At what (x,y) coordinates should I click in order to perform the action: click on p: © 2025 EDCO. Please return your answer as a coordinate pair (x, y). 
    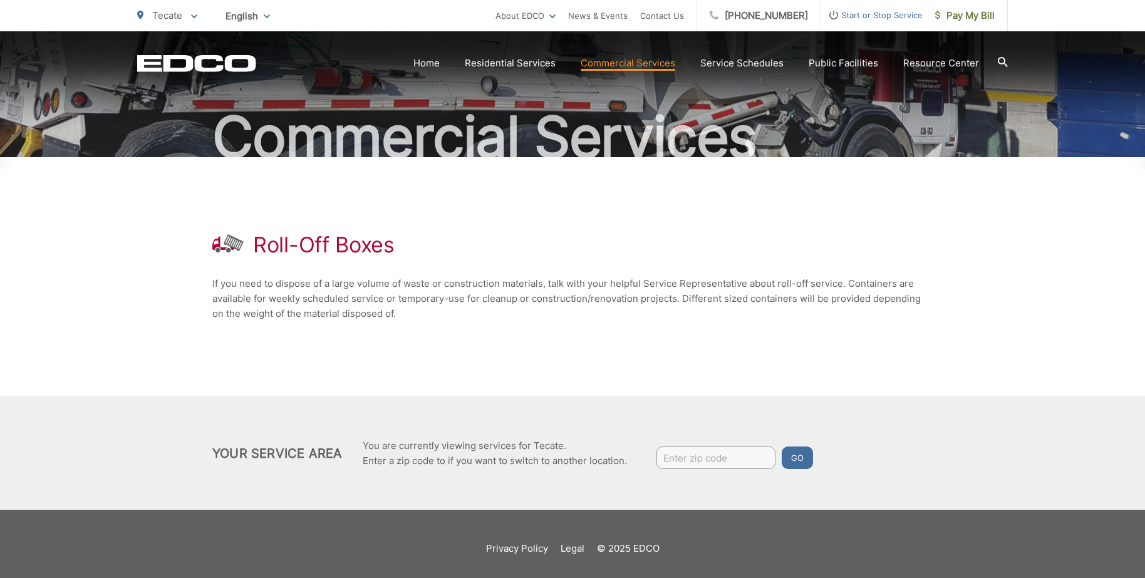
    Looking at the image, I should click on (628, 549).